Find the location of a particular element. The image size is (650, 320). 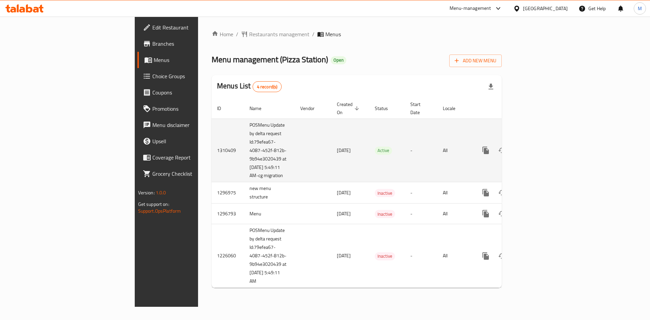

a: Promotions is located at coordinates (190, 109).